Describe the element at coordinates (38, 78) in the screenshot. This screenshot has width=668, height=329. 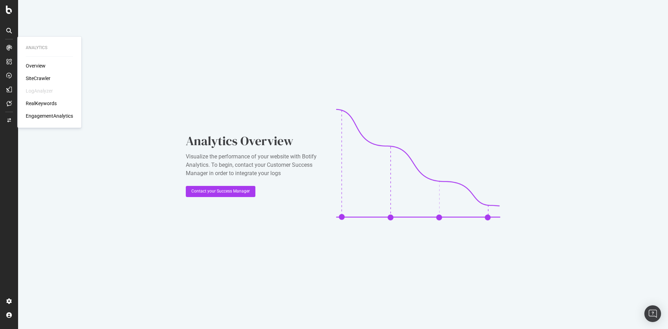
I see `a: SiteCrawler` at that location.